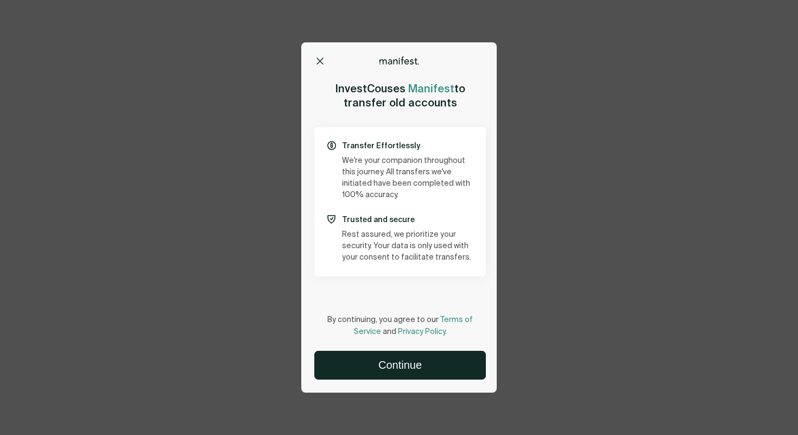 The image size is (798, 435). Describe the element at coordinates (400, 96) in the screenshot. I see `h2: uses to transfer old accounts` at that location.